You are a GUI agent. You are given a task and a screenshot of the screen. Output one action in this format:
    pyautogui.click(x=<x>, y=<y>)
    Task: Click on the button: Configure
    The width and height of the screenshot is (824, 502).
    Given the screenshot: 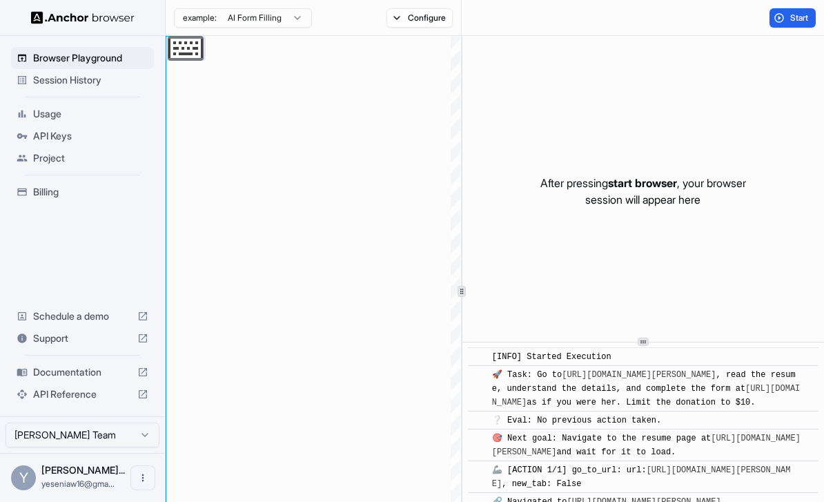 What is the action you would take?
    pyautogui.click(x=420, y=18)
    